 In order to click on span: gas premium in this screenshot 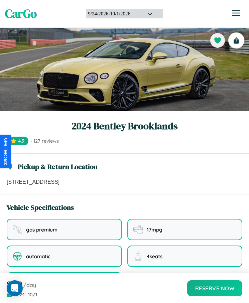, I will do `click(42, 229)`.